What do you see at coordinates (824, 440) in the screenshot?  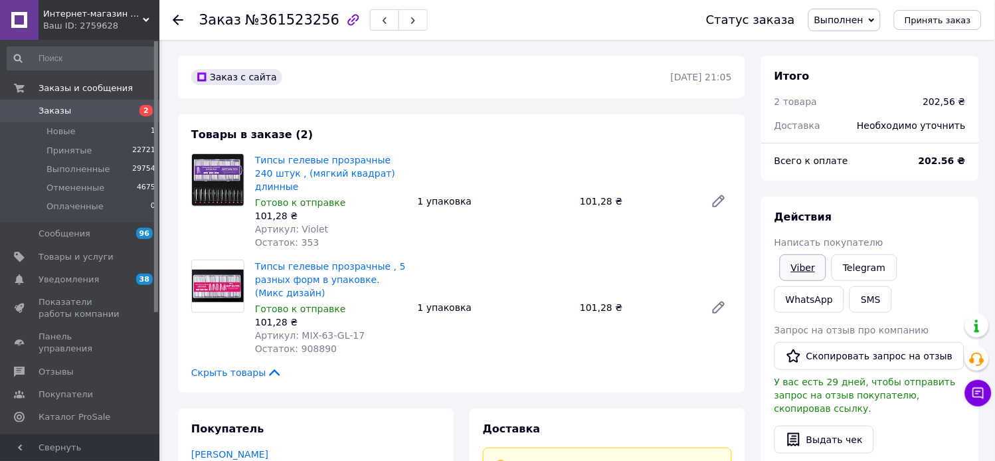 I see `button: Выдать чек` at bounding box center [824, 440].